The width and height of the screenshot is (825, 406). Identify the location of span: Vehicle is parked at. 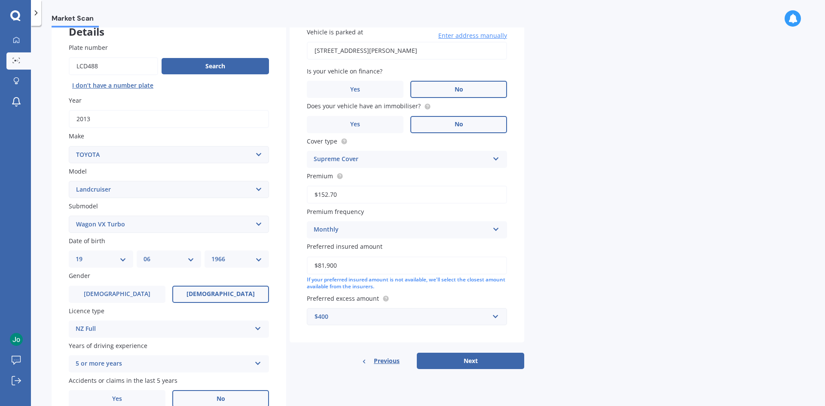
(335, 32).